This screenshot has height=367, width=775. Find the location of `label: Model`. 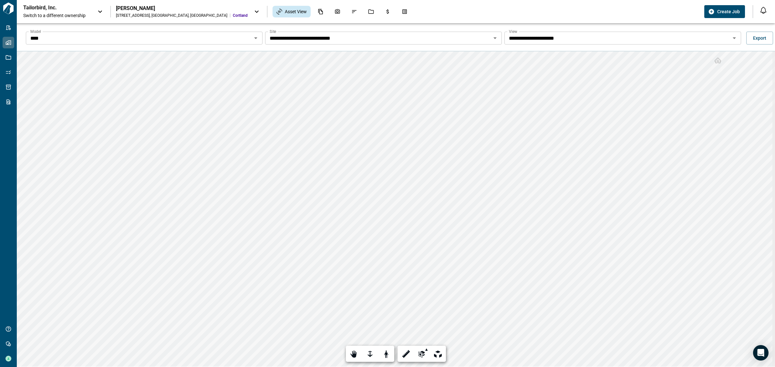

label: Model is located at coordinates (36, 31).